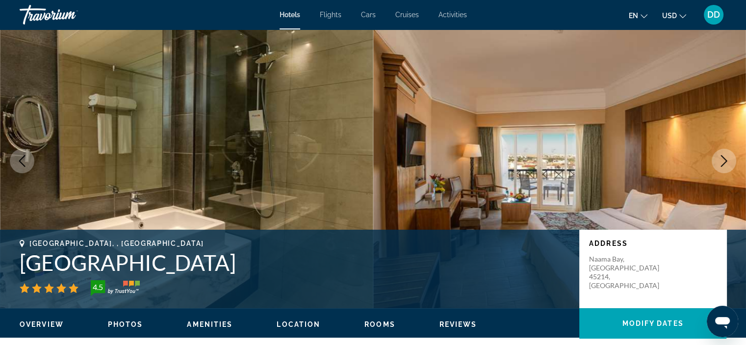  Describe the element at coordinates (42, 324) in the screenshot. I see `span: Overview` at that location.